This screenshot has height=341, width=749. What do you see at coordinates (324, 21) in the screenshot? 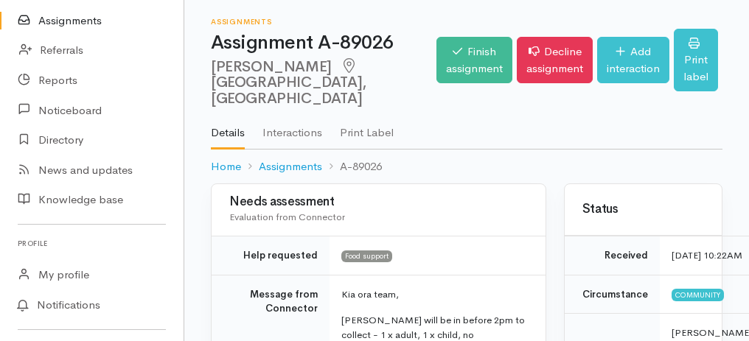
I see `h6: Assignments` at bounding box center [324, 21].